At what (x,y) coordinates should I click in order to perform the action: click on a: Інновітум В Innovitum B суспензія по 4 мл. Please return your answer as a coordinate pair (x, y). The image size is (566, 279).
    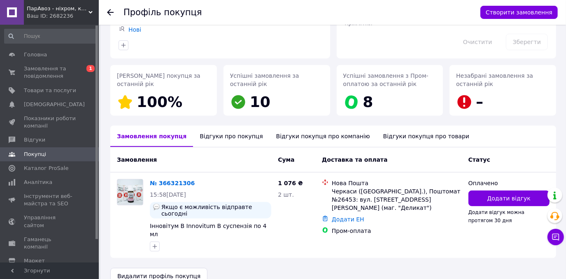
    Looking at the image, I should click on (208, 230).